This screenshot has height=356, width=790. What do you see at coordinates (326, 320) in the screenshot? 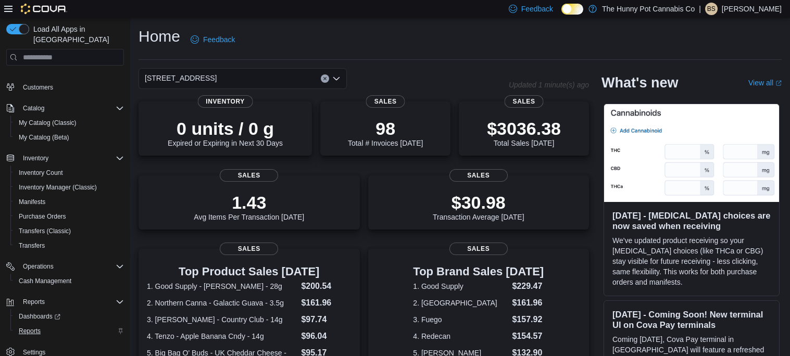
I see `dd: $97.74` at bounding box center [326, 320].